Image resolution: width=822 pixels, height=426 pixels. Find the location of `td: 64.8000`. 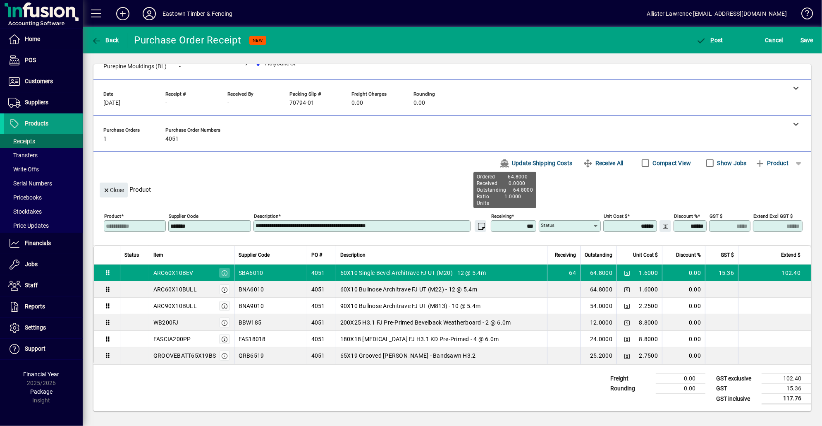

td: 64.8000 is located at coordinates (598, 273).